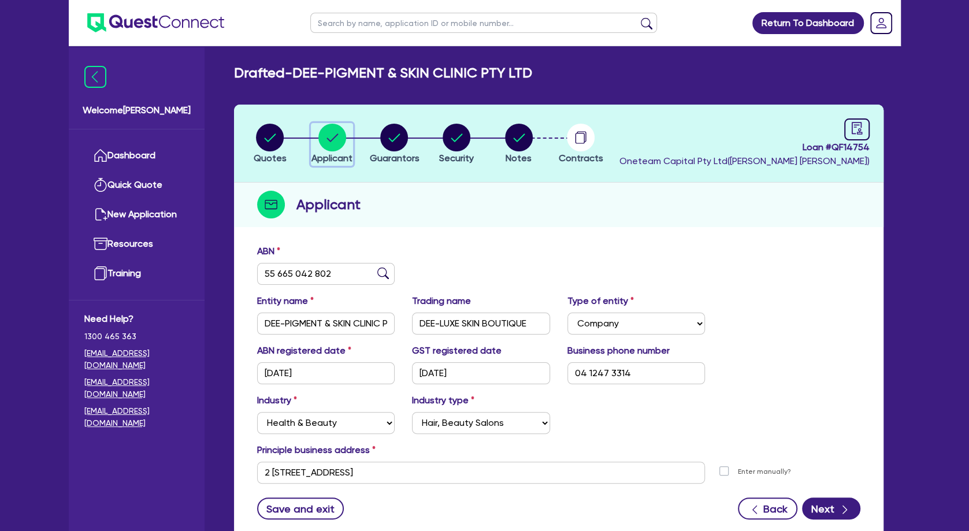  I want to click on button: Save and exit, so click(301, 509).